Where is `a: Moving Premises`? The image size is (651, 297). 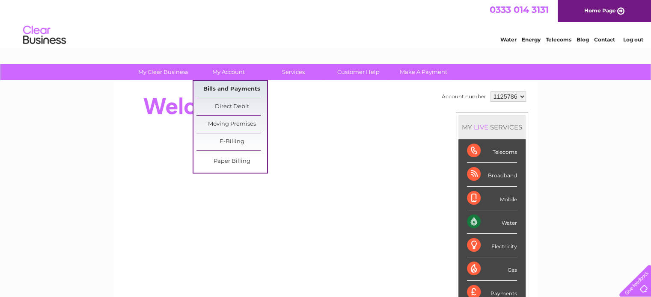
a: Moving Premises is located at coordinates (232, 125).